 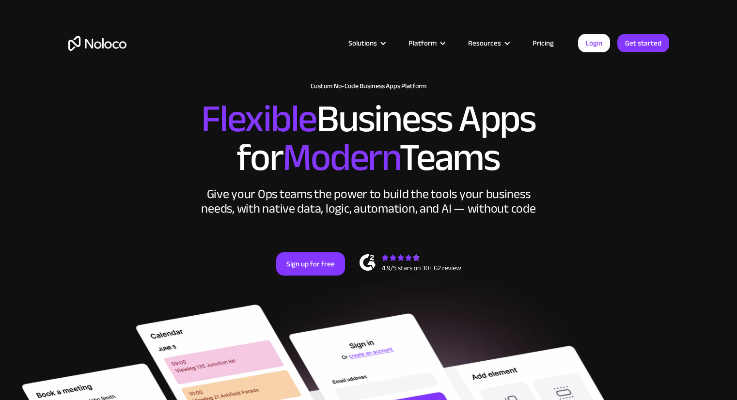 What do you see at coordinates (594, 43) in the screenshot?
I see `a: Login` at bounding box center [594, 43].